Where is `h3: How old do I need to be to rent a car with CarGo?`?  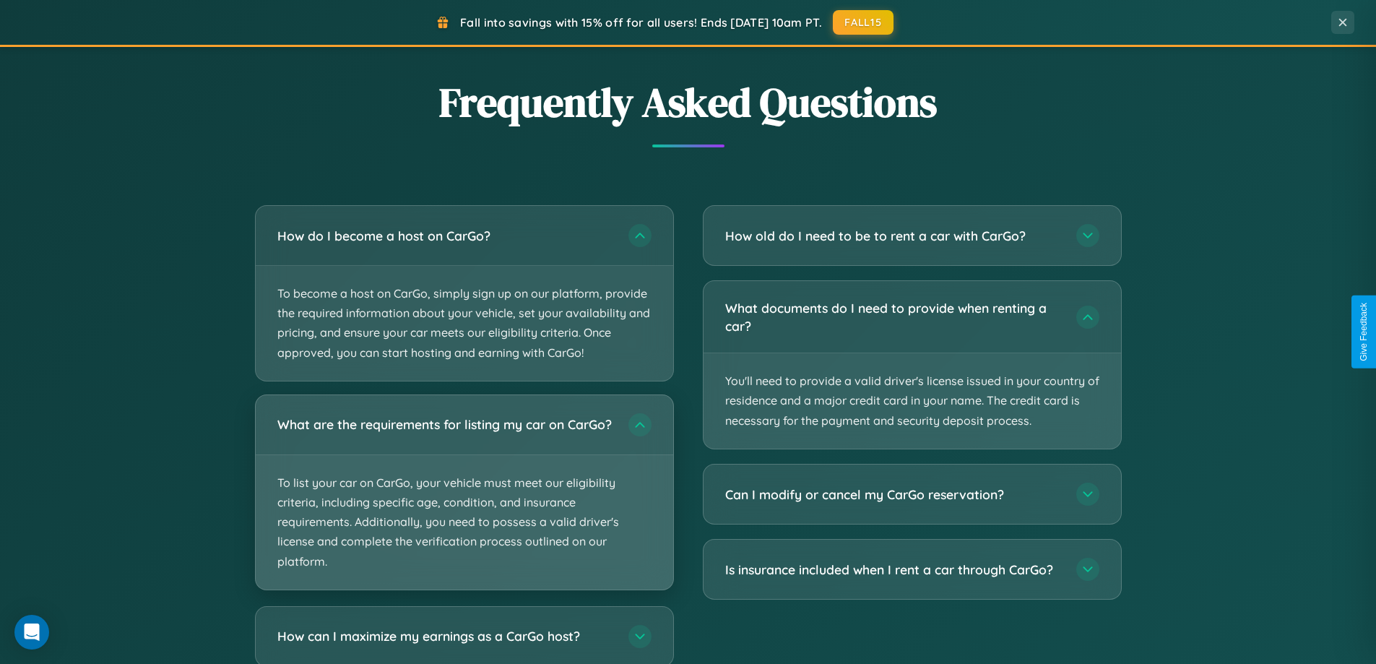
h3: How old do I need to be to rent a car with CarGo? is located at coordinates (893, 235).